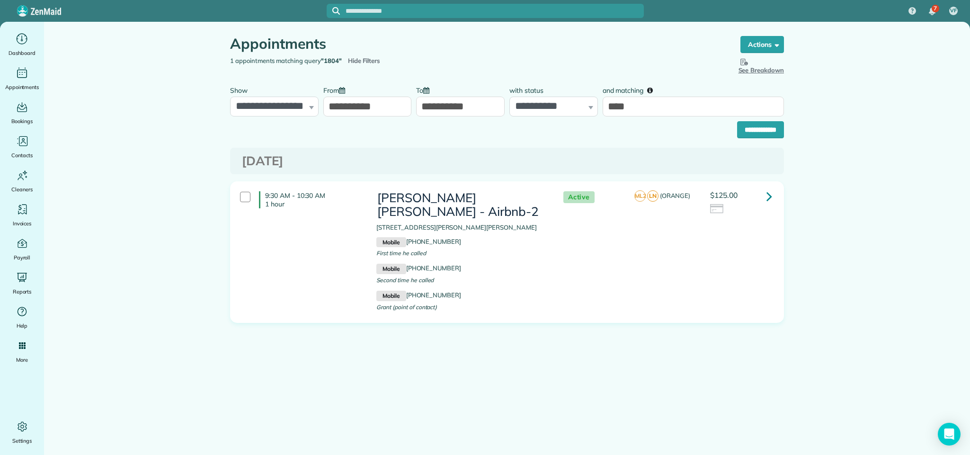 This screenshot has width=970, height=455. What do you see at coordinates (331, 61) in the screenshot?
I see `strong: "1804"` at bounding box center [331, 61].